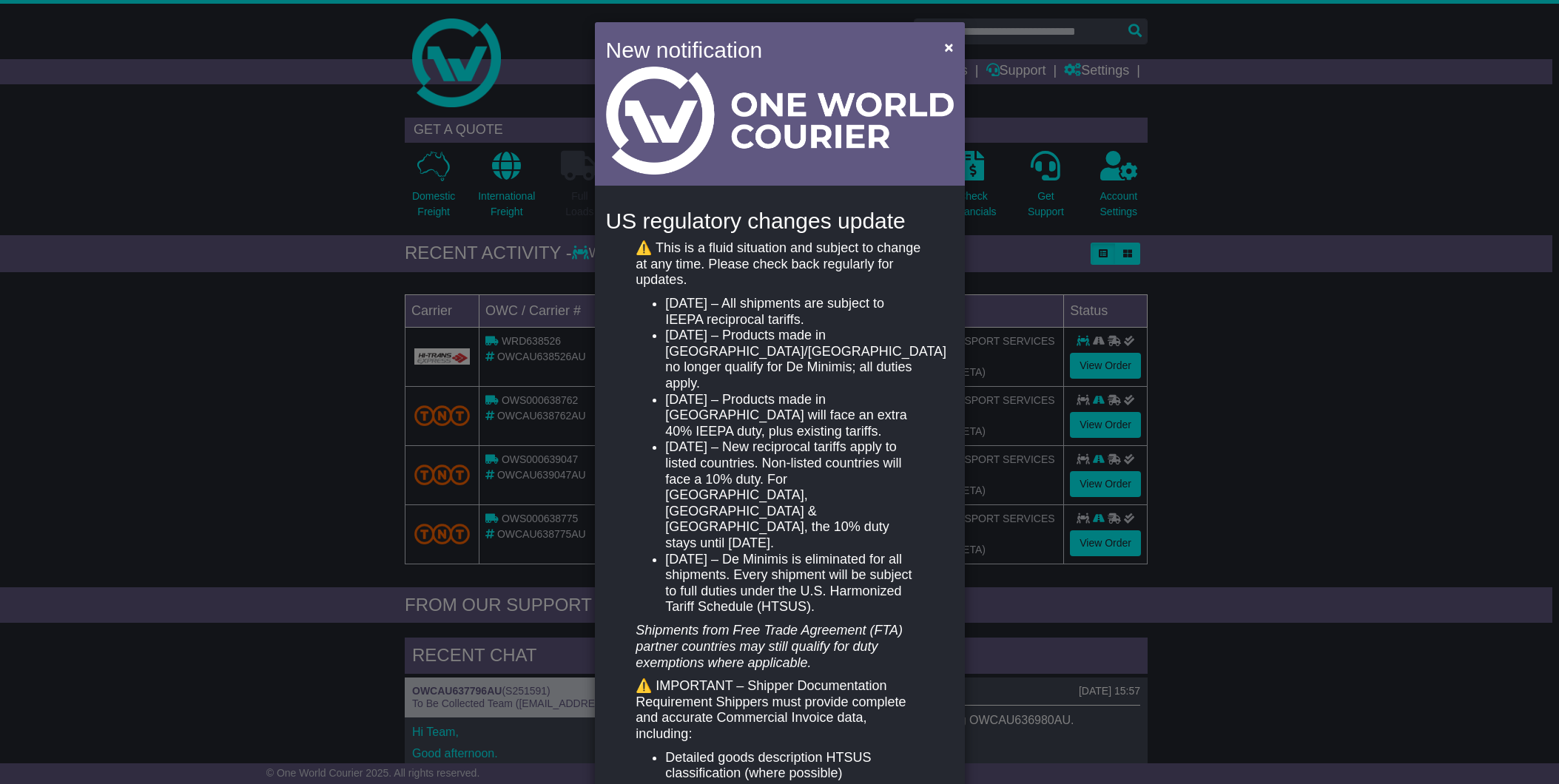  Describe the element at coordinates (780, 220) in the screenshot. I see `h4: US regulatory changes update` at that location.